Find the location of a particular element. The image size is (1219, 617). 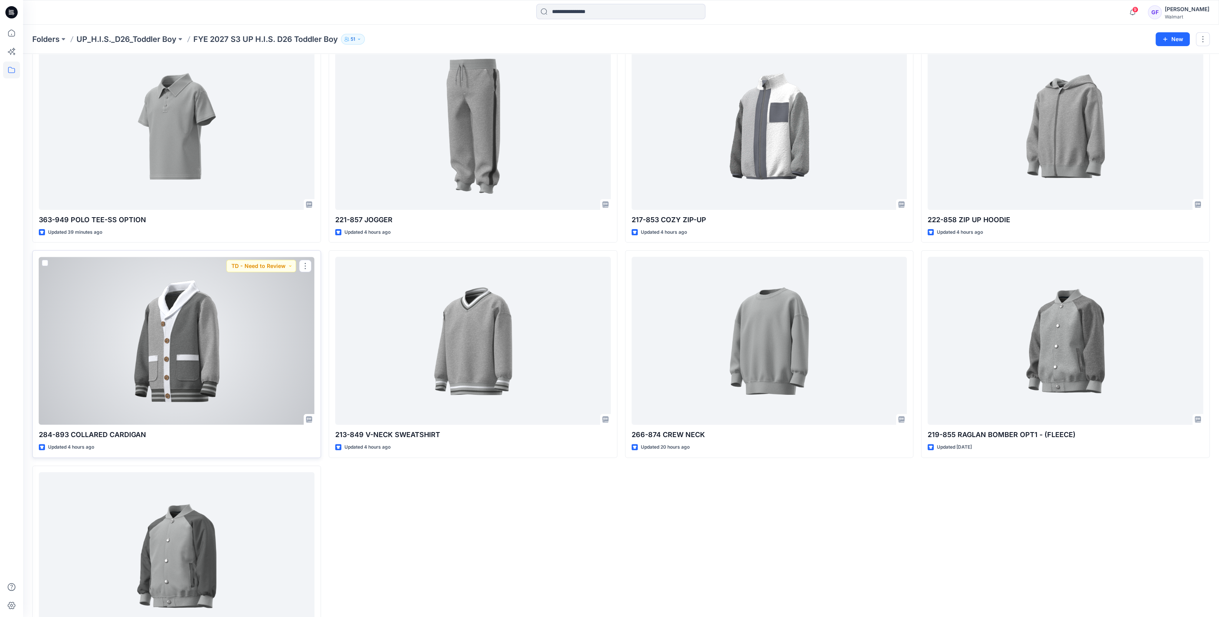

p: 284-893 COLLARED CARDIGAN is located at coordinates (176, 435).